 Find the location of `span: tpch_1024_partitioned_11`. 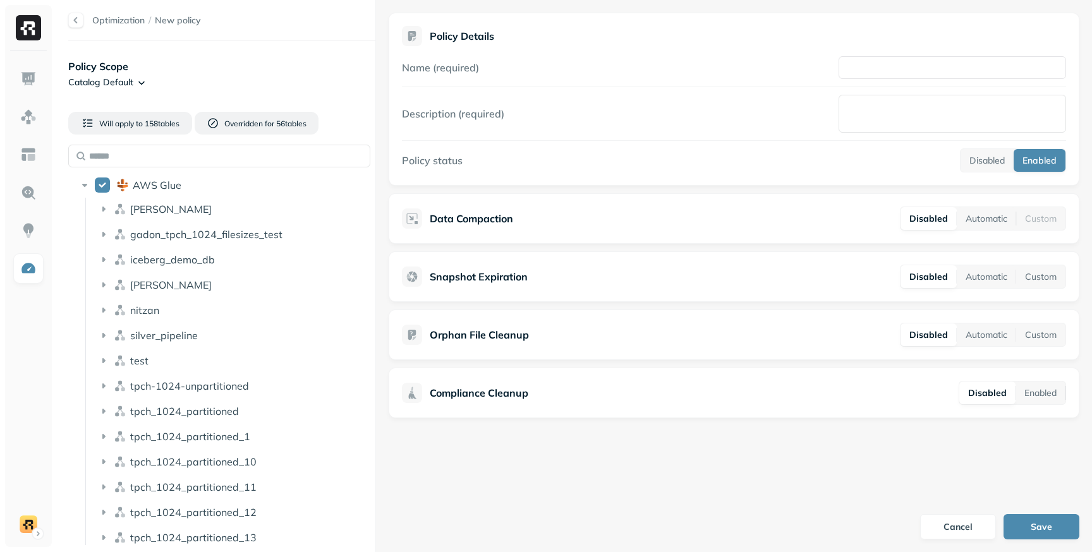

span: tpch_1024_partitioned_11 is located at coordinates (193, 487).